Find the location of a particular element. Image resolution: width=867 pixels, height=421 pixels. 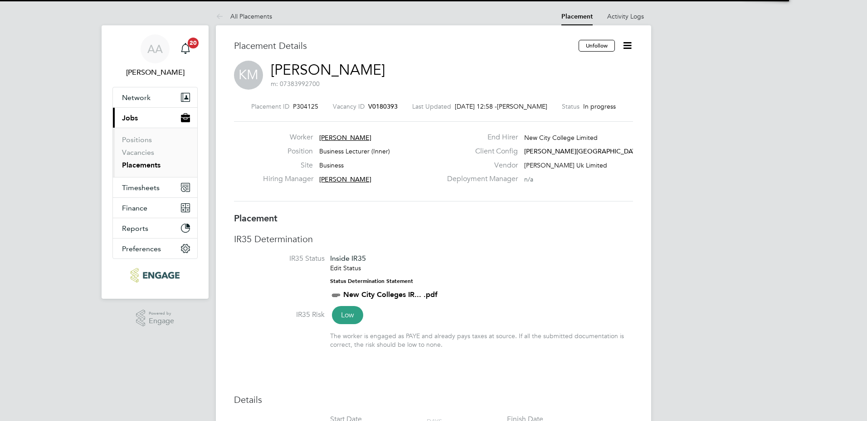

button: Unfollow is located at coordinates (596, 46).